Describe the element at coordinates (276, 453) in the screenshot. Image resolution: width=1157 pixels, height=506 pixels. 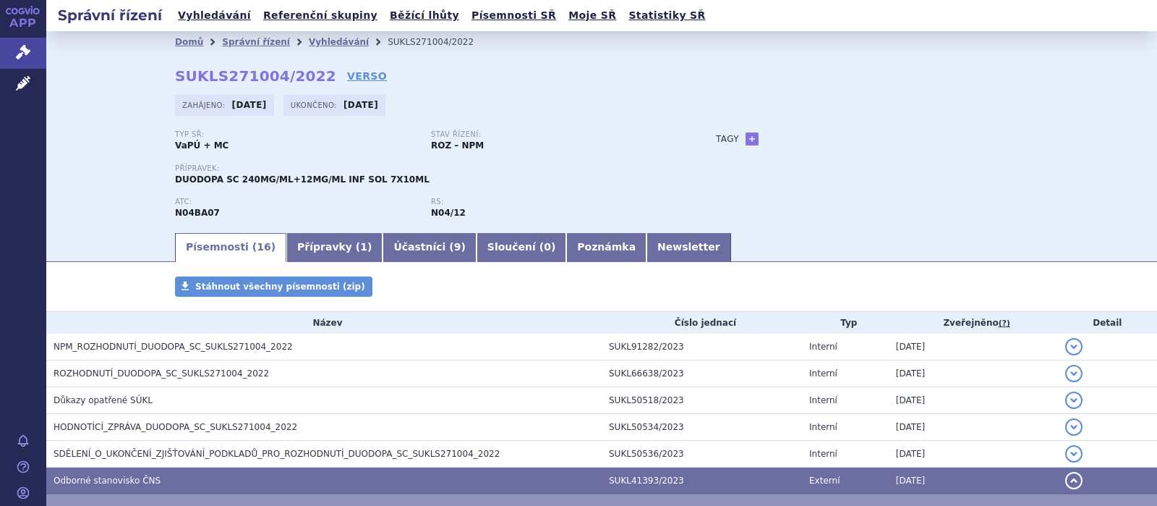
I see `span: SDĚLENÍ_O_UKONČENÍ_ZJIŠŤOVÁNÍ_PODKLADŮ_PRO_ROZHODNUTÍ_DUODOPA_SC_SUKLS271004_2022` at that location.